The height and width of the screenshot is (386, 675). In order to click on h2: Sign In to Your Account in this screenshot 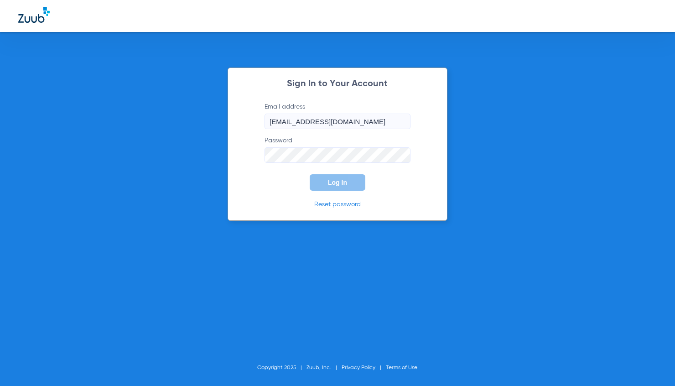, I will do `click(337, 84)`.